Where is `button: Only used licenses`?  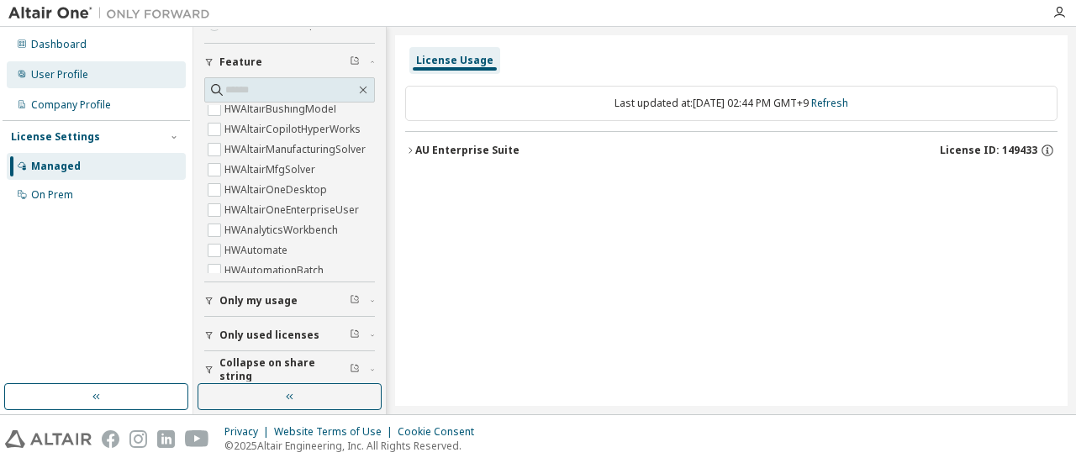 button: Only used licenses is located at coordinates (289, 335).